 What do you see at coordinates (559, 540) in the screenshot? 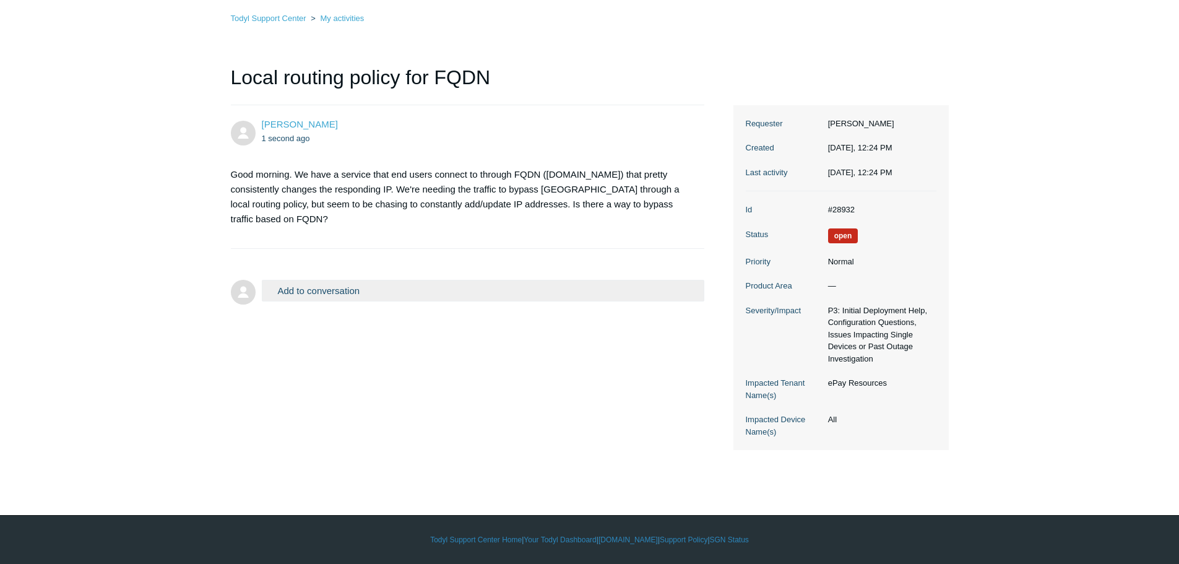
I see `a: Your Todyl Dashboard` at bounding box center [559, 540].